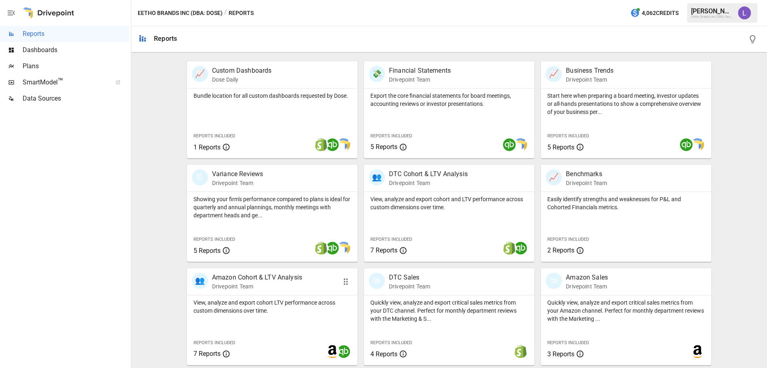 The height and width of the screenshot is (368, 767). What do you see at coordinates (409, 277) in the screenshot?
I see `p: DTC Sales` at bounding box center [409, 277].